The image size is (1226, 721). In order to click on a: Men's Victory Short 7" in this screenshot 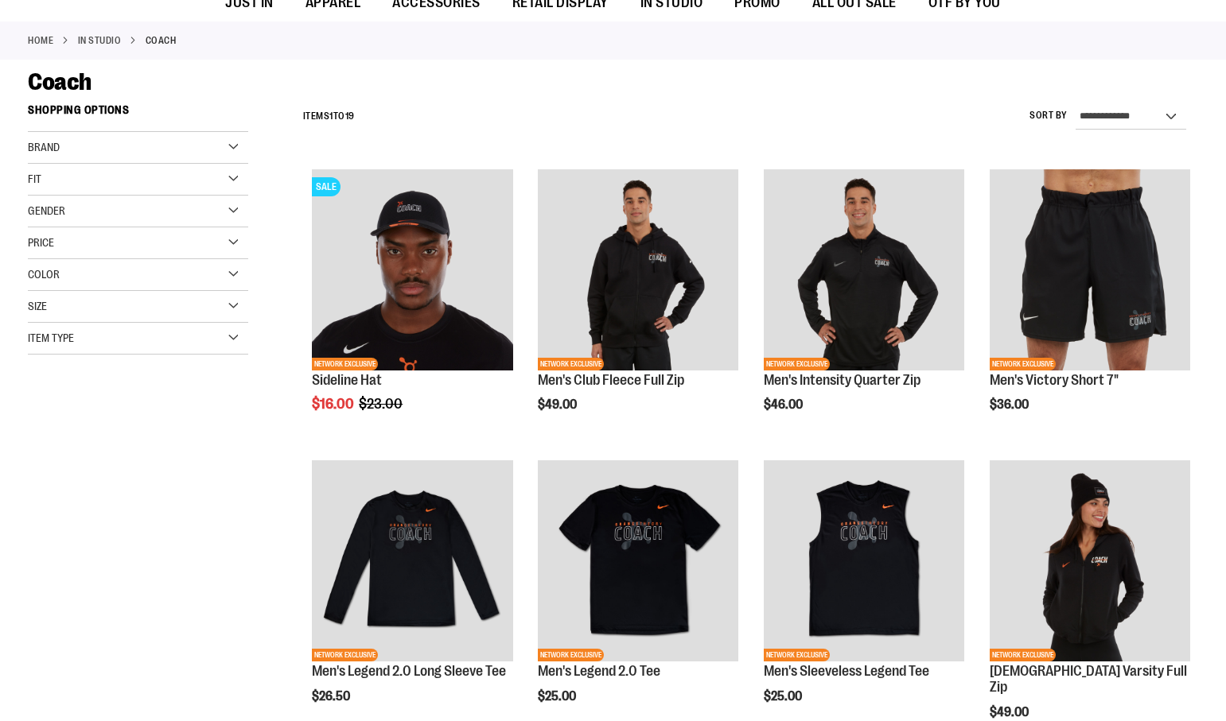, I will do `click(1054, 380)`.